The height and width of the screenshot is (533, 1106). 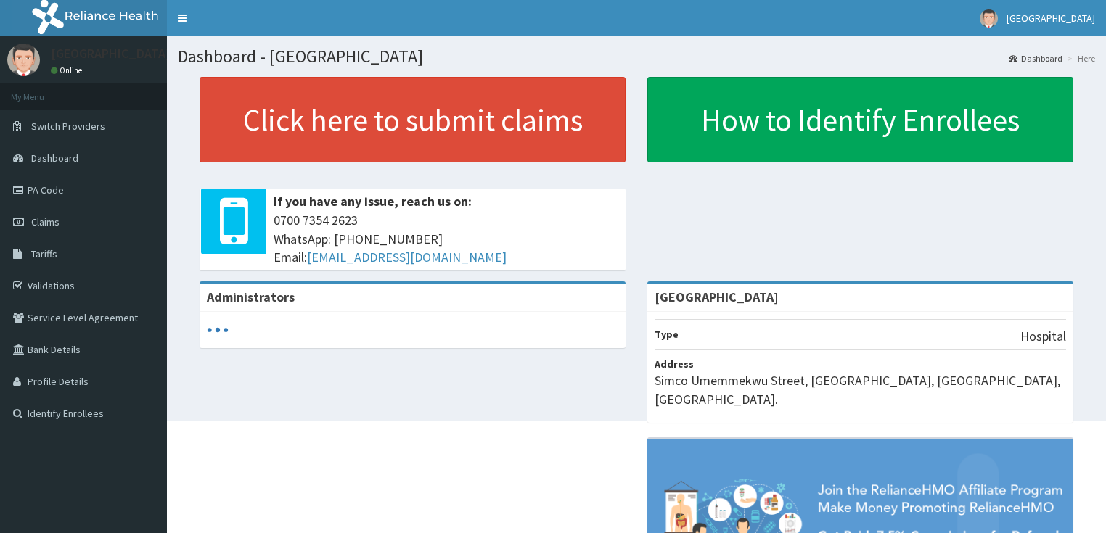 I want to click on span: Claims, so click(x=45, y=222).